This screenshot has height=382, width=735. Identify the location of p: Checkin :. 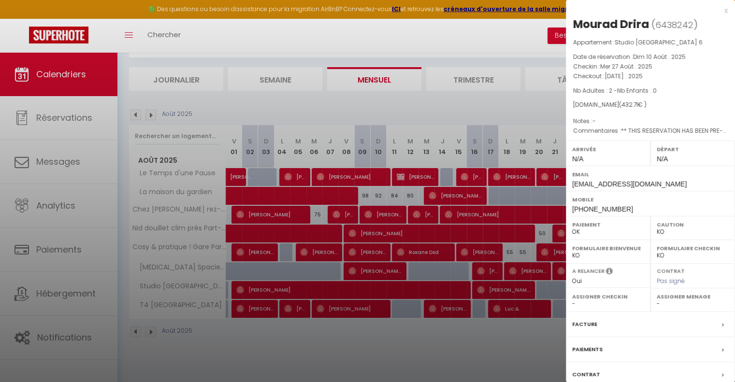
(651, 67).